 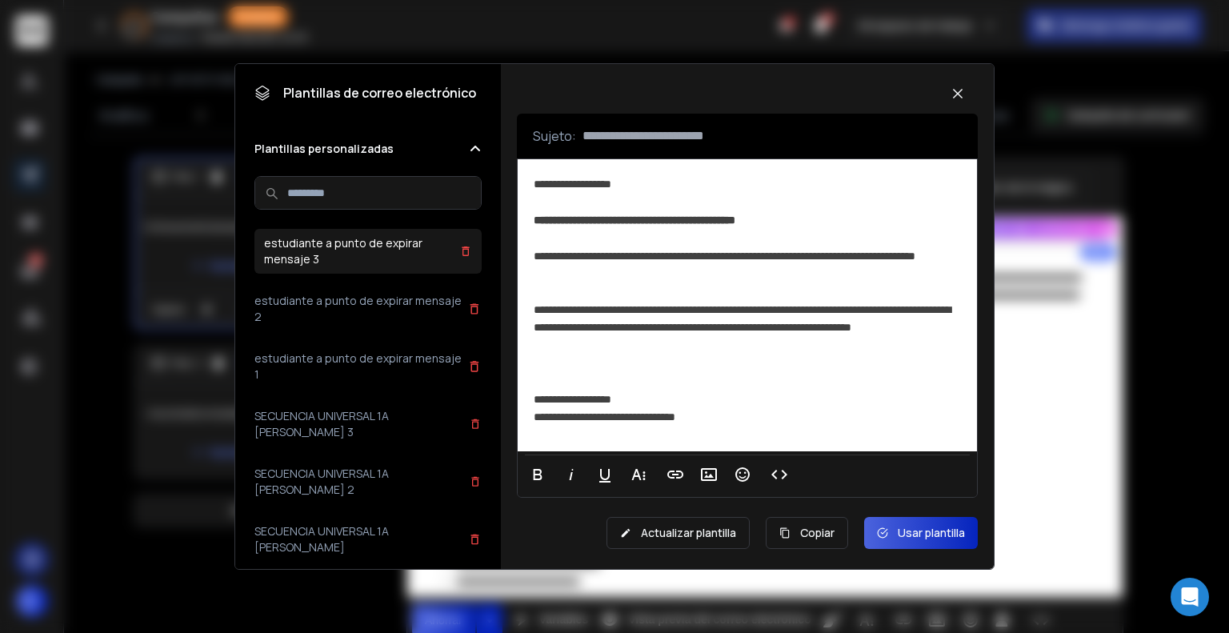 I want to click on font: Sujeto:, so click(x=554, y=136).